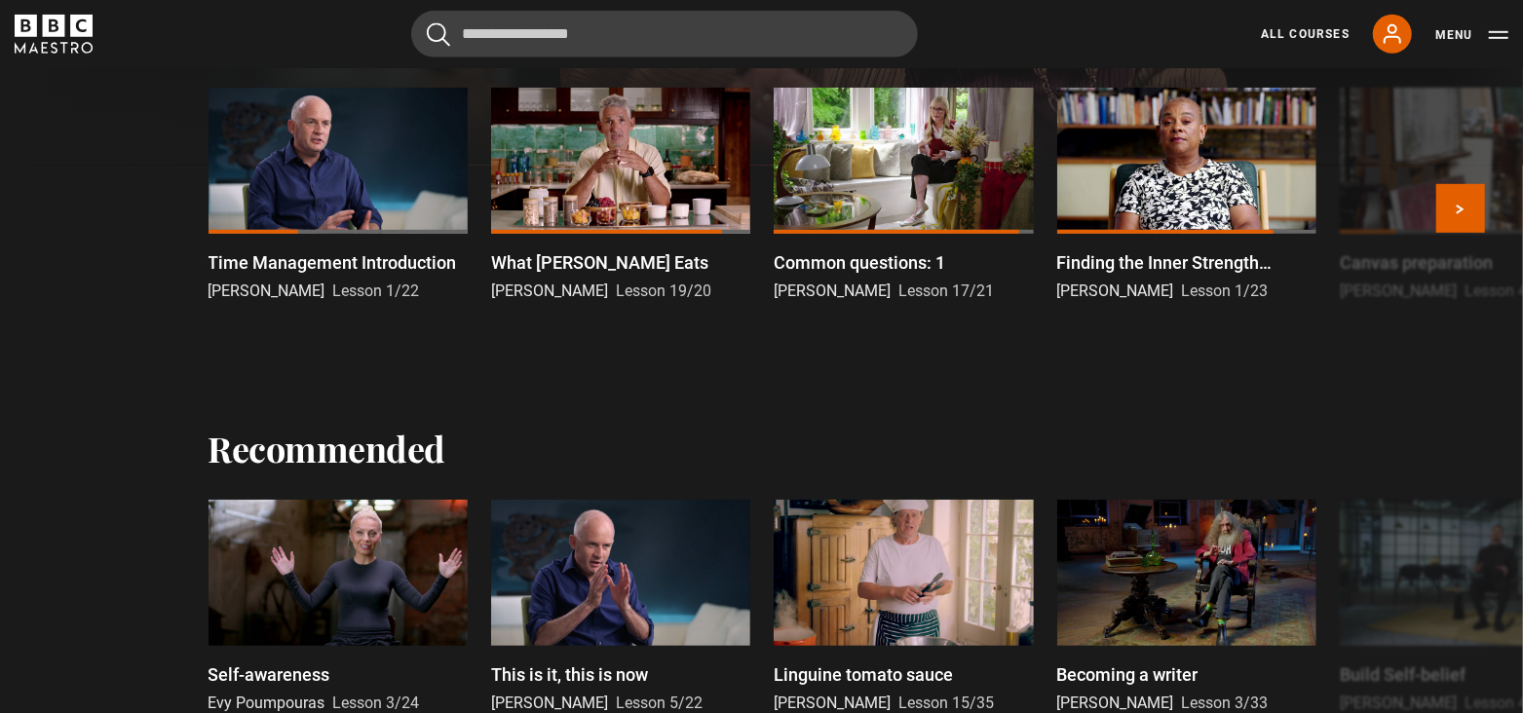  I want to click on svg: BBC Maestro, so click(54, 34).